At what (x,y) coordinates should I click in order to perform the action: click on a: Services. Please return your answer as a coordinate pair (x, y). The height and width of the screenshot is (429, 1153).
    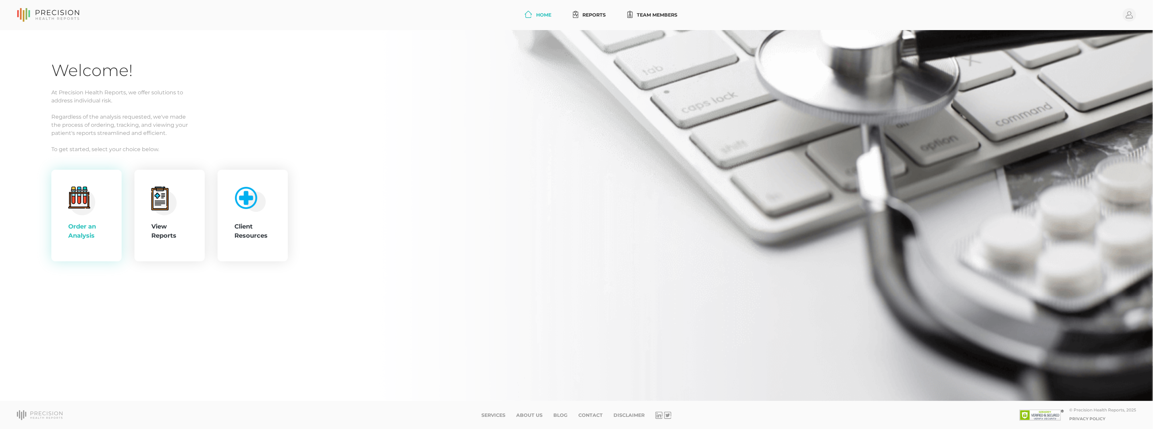
    Looking at the image, I should click on (493, 415).